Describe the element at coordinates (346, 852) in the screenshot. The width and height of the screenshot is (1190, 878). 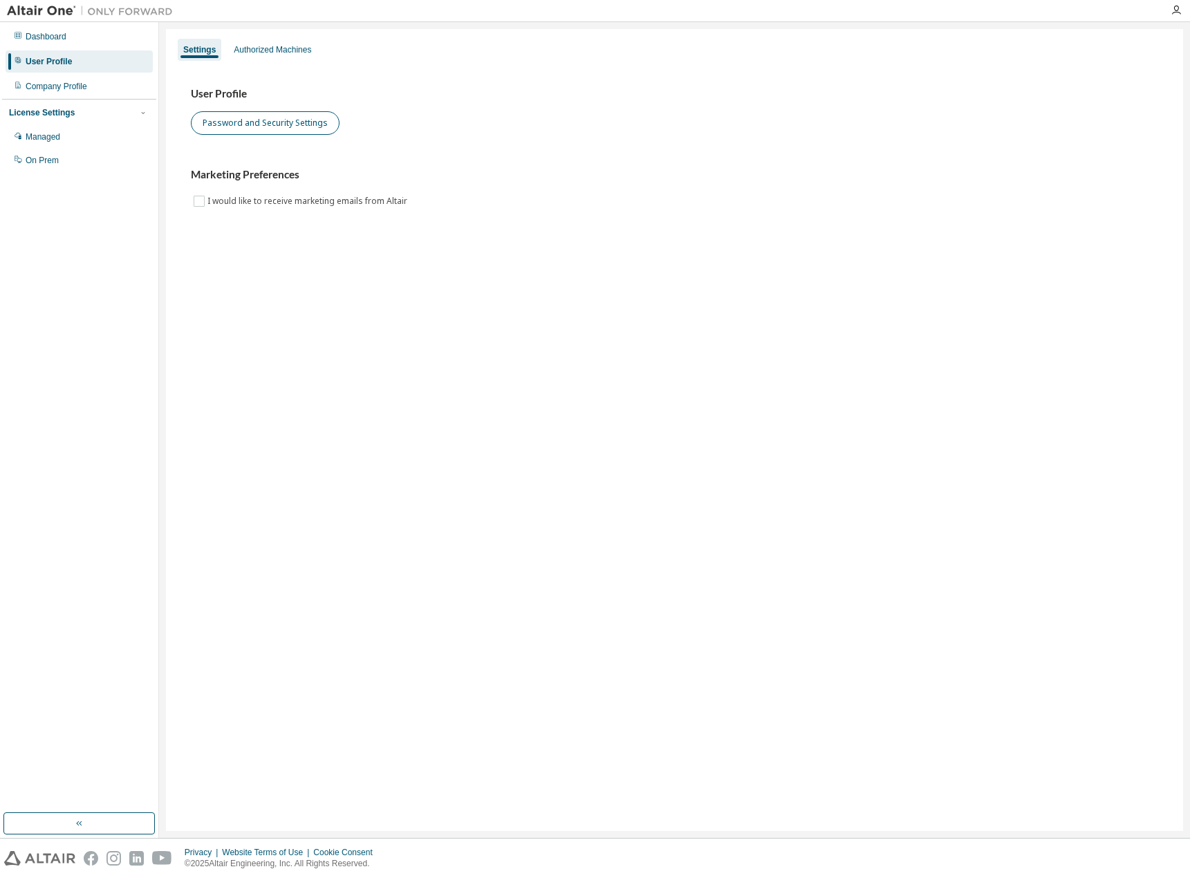
I see `div: Cookie Consent` at that location.